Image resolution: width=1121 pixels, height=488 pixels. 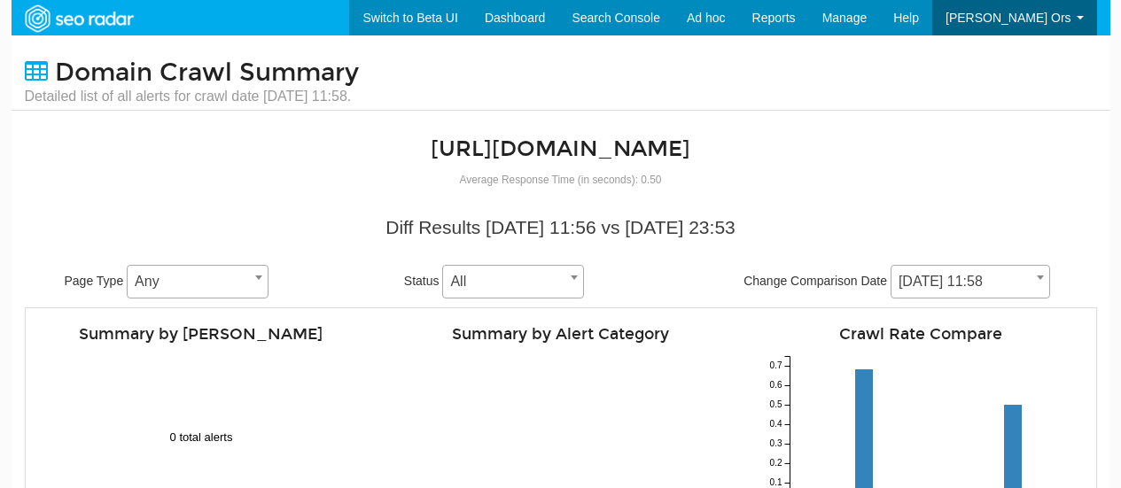 I want to click on span: Change Comparison Date, so click(x=815, y=281).